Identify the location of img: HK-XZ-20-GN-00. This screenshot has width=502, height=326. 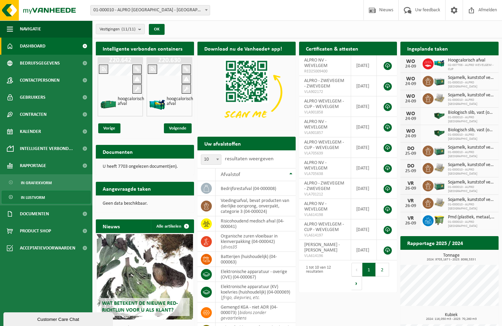
(108, 105).